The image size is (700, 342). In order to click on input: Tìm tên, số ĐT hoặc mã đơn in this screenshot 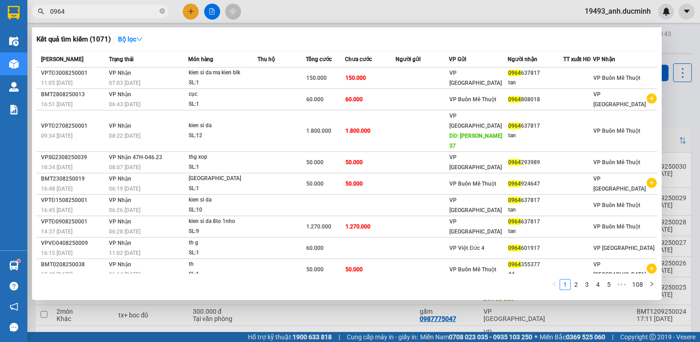, I will do `click(104, 11)`.